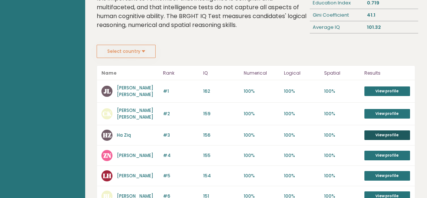 Image resolution: width=427 pixels, height=198 pixels. Describe the element at coordinates (337, 27) in the screenshot. I see `div: Average IQ` at that location.